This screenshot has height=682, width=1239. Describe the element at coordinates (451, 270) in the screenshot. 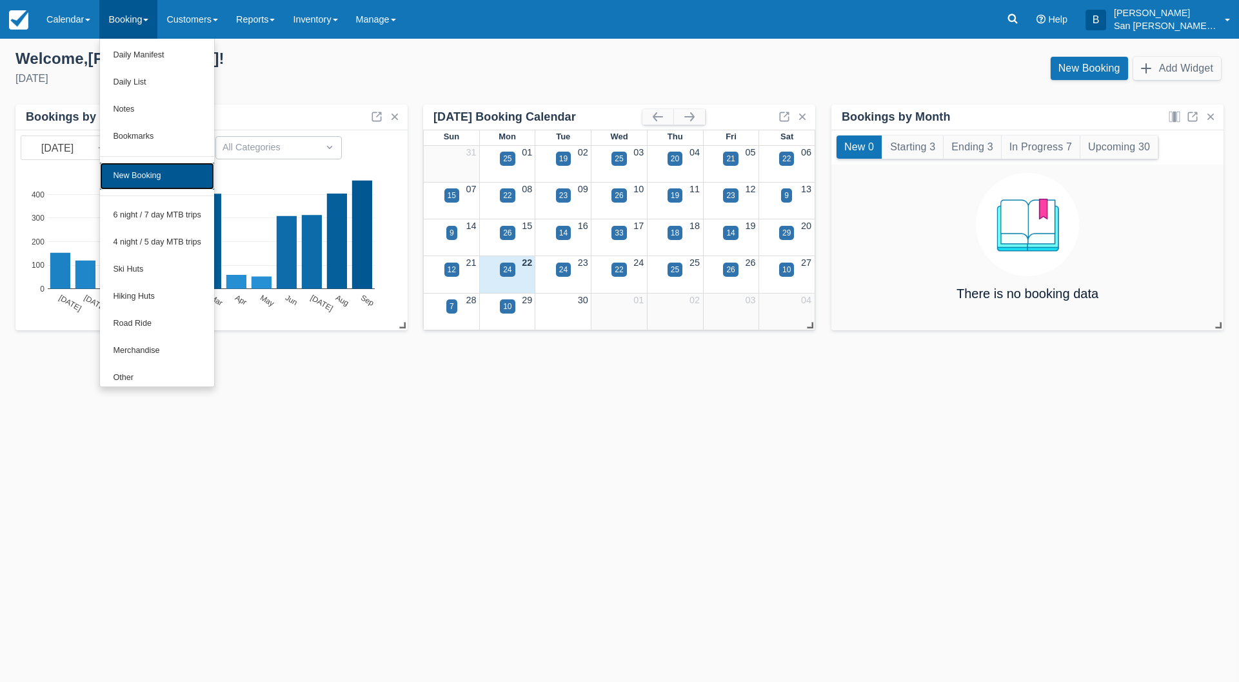

I see `div: 12` at that location.